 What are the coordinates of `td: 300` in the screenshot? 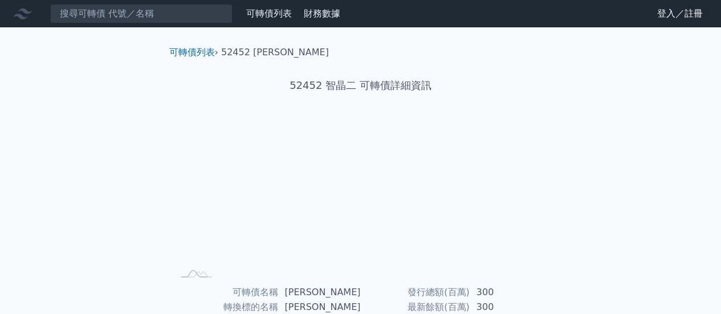 It's located at (508, 292).